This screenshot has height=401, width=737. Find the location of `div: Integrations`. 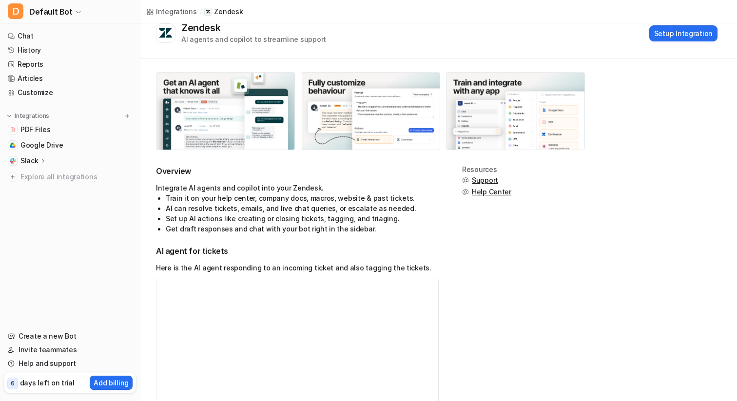

div: Integrations is located at coordinates (176, 11).